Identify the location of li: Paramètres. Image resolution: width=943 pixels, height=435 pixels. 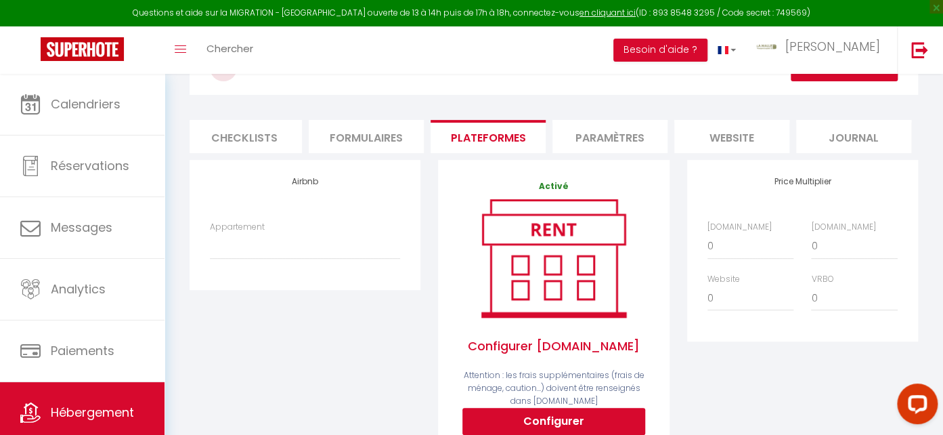
(610, 136).